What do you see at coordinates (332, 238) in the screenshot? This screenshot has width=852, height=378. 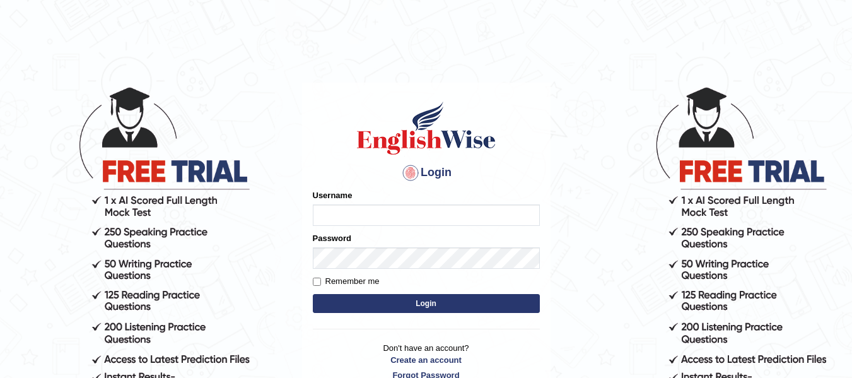 I see `label: Password` at bounding box center [332, 238].